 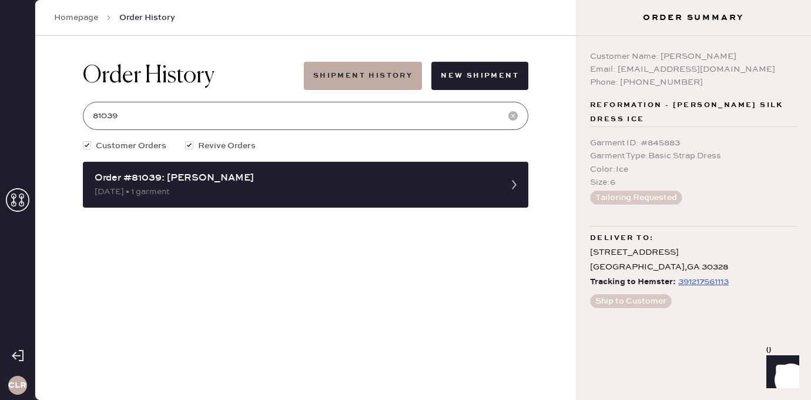 What do you see at coordinates (693, 156) in the screenshot?
I see `div: Garment Type : Basic Strap Dress` at bounding box center [693, 156].